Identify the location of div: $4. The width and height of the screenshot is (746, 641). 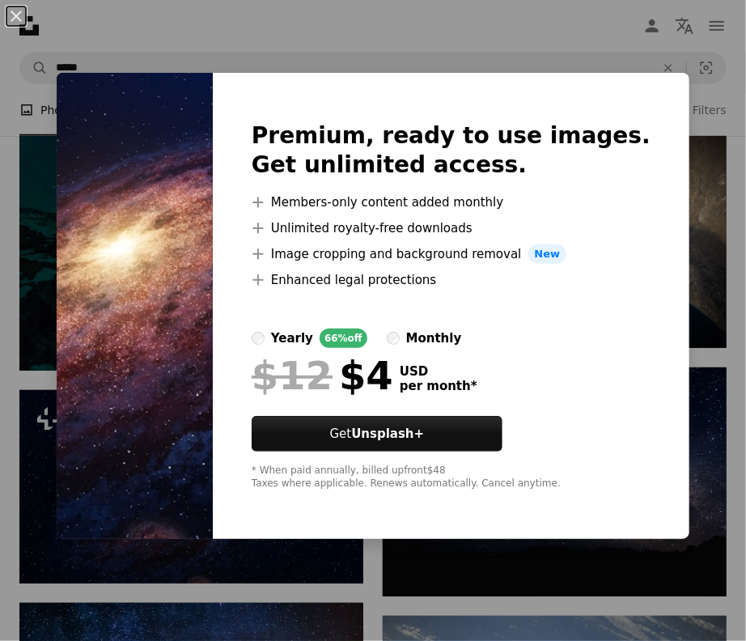
(322, 376).